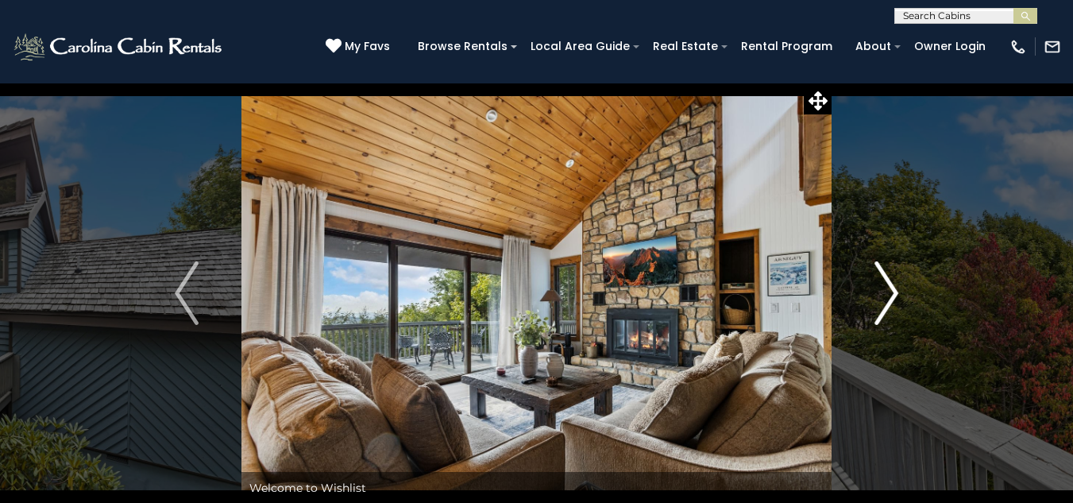 Image resolution: width=1073 pixels, height=503 pixels. Describe the element at coordinates (685, 46) in the screenshot. I see `a: Real Estate` at that location.